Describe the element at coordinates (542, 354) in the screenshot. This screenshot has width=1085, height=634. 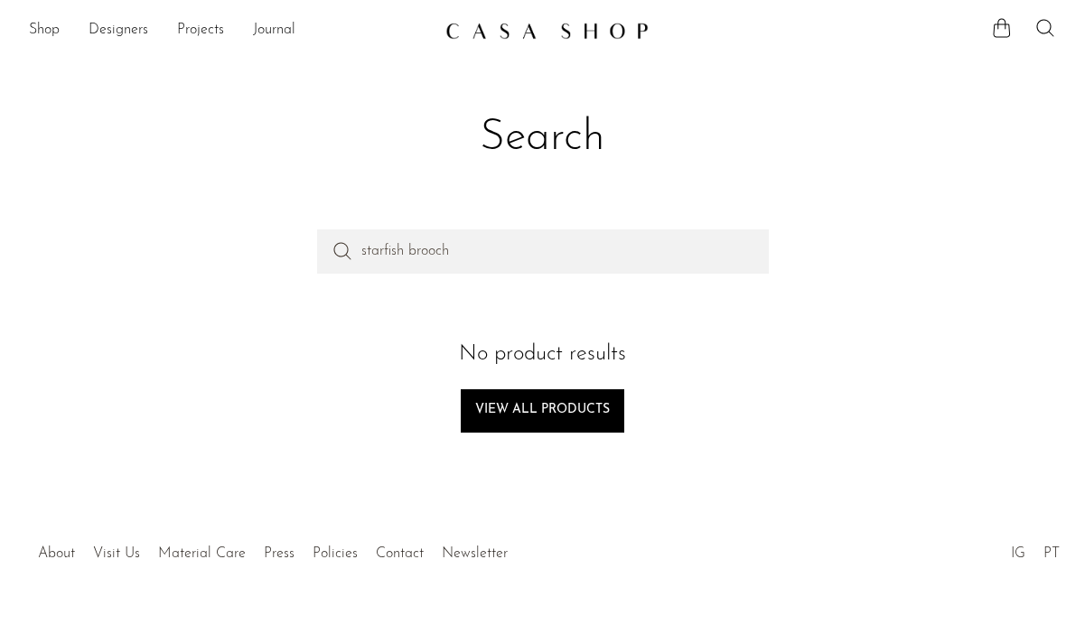
I see `h2: No product results` at that location.